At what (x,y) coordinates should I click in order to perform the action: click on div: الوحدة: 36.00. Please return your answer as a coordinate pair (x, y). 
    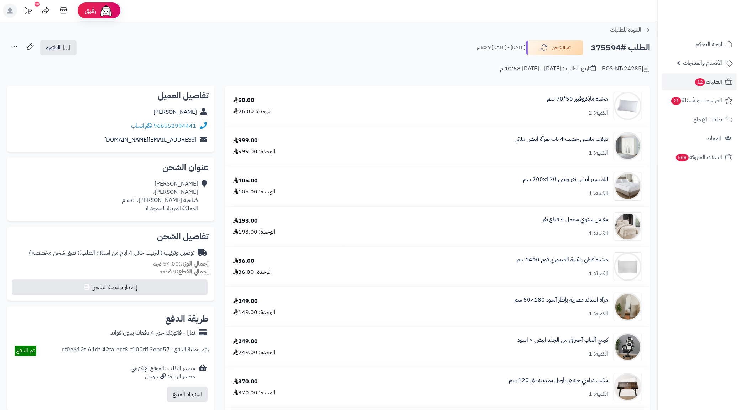
    Looking at the image, I should click on (252, 272).